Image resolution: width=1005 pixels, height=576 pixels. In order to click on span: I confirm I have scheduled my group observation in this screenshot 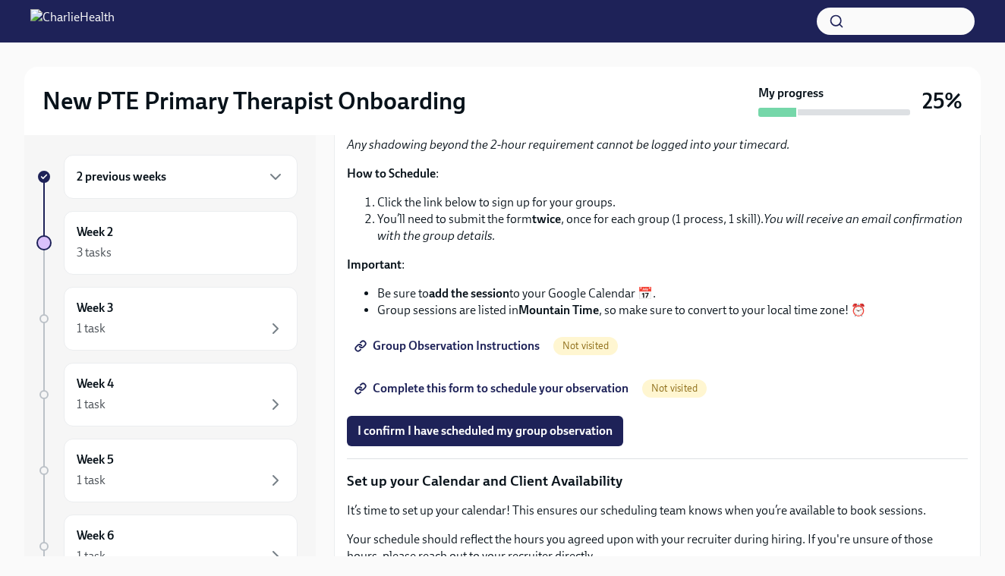, I will do `click(485, 431)`.